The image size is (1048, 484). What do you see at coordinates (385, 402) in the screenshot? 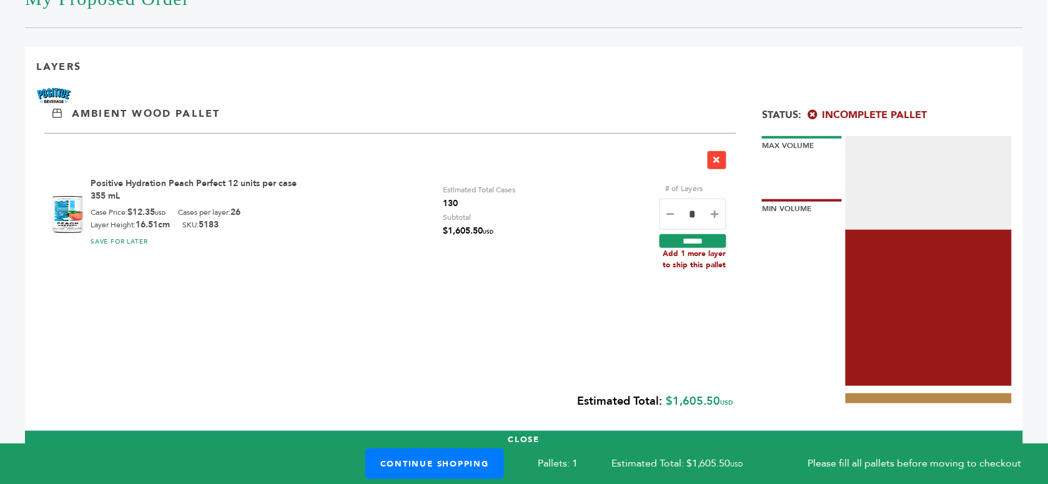
I see `div: $1,605.50` at bounding box center [385, 402].